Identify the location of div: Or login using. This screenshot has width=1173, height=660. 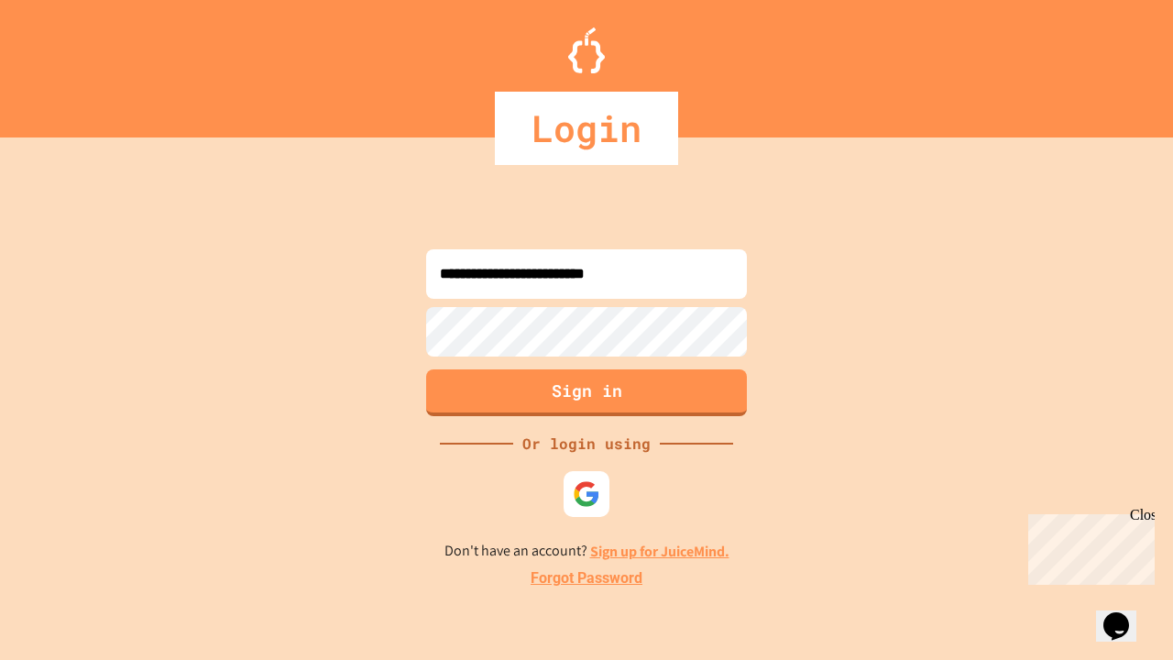
(586, 443).